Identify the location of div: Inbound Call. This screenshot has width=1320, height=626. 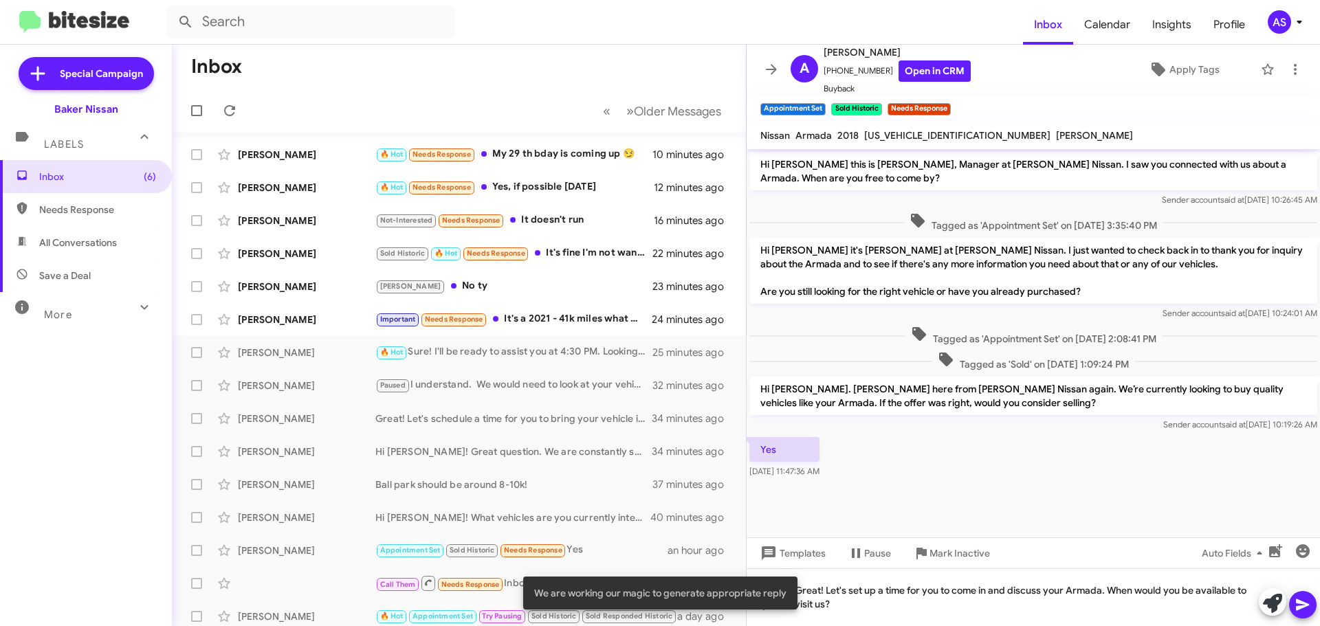
(522, 583).